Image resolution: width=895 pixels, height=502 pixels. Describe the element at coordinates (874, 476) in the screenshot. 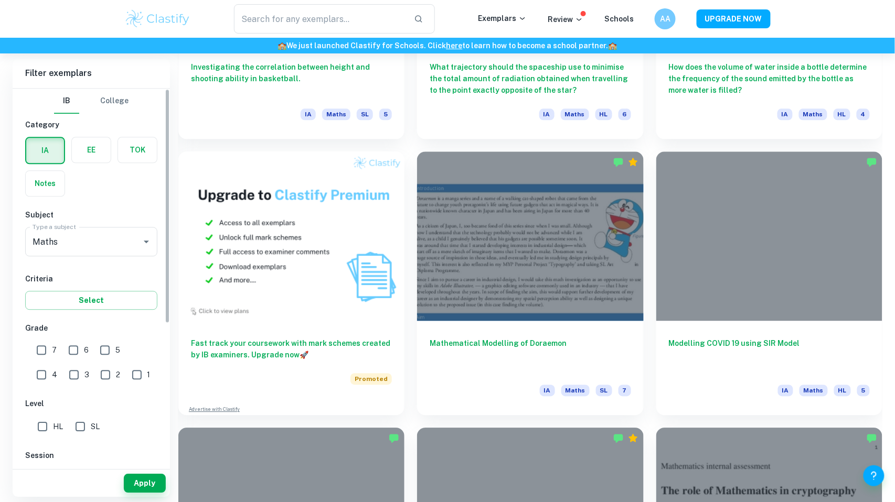

I see `button: Help and Feedback` at that location.